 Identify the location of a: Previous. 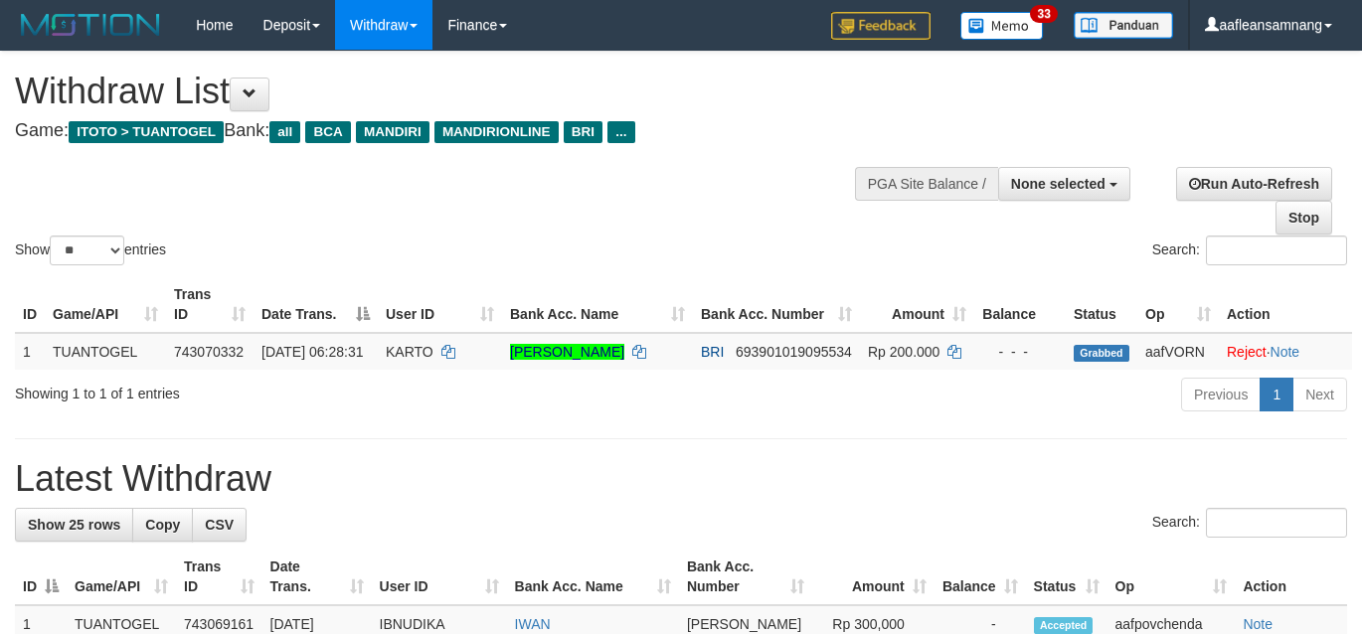
(1221, 395).